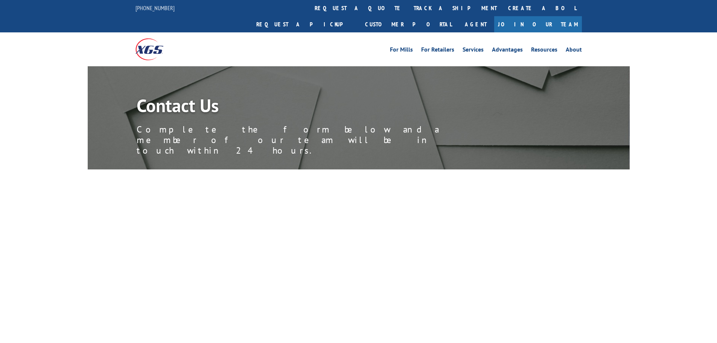  I want to click on a: Agent, so click(476, 24).